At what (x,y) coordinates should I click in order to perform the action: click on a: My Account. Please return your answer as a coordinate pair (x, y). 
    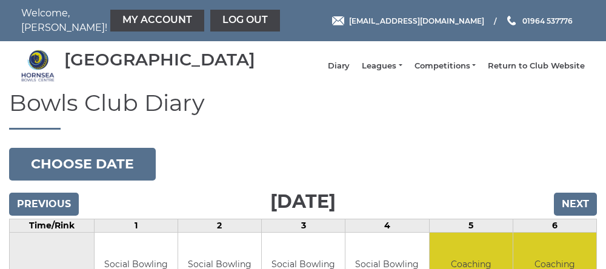
    Looking at the image, I should click on (157, 21).